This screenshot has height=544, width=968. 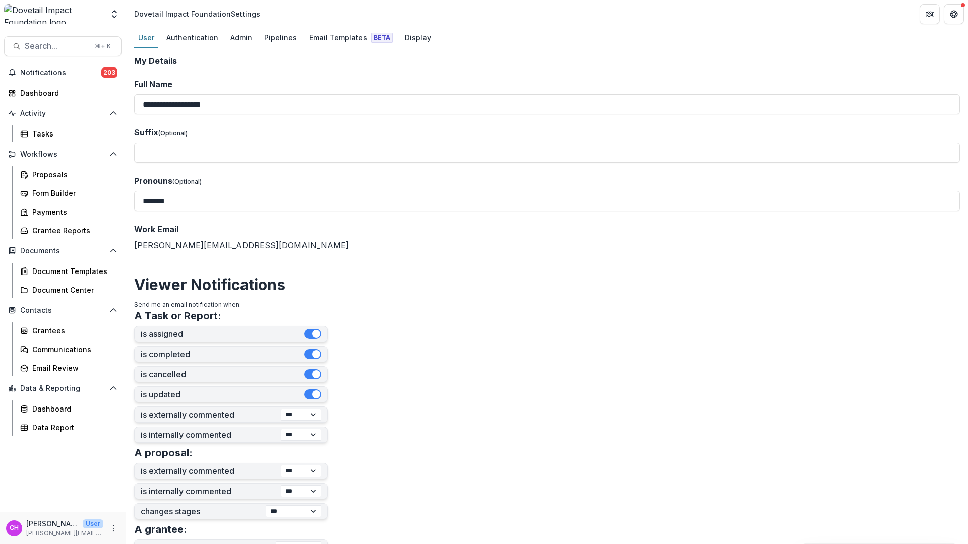 What do you see at coordinates (62, 389) in the screenshot?
I see `button: Open Data & Reporting` at bounding box center [62, 389].